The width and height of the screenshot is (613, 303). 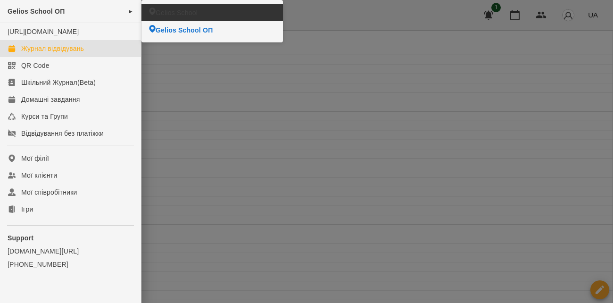 I want to click on p: Support, so click(x=70, y=238).